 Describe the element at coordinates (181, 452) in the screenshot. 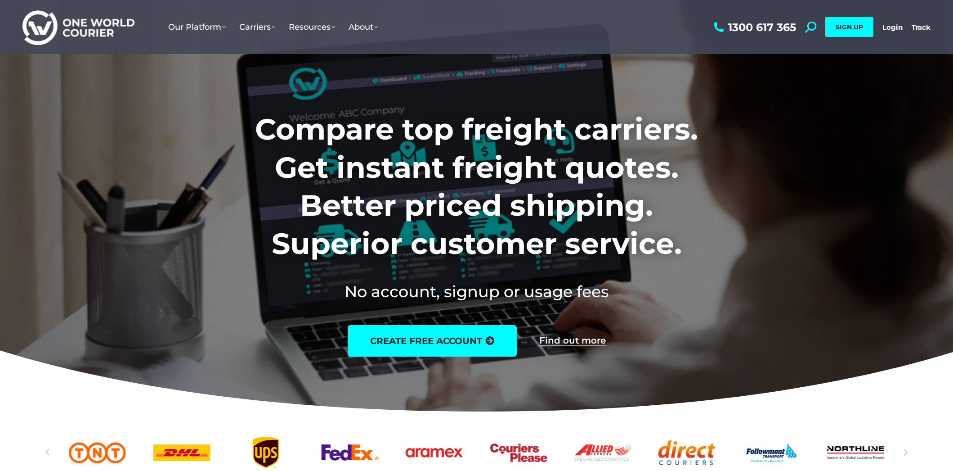

I see `div: DHl logo` at that location.